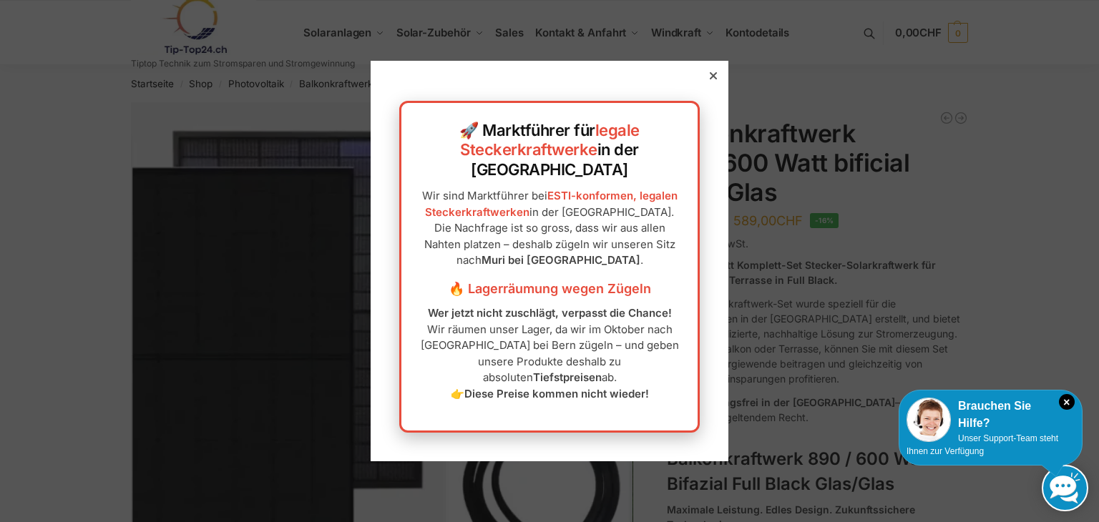 This screenshot has height=522, width=1099. Describe the element at coordinates (568, 377) in the screenshot. I see `strong: Tiefstpreisen` at that location.